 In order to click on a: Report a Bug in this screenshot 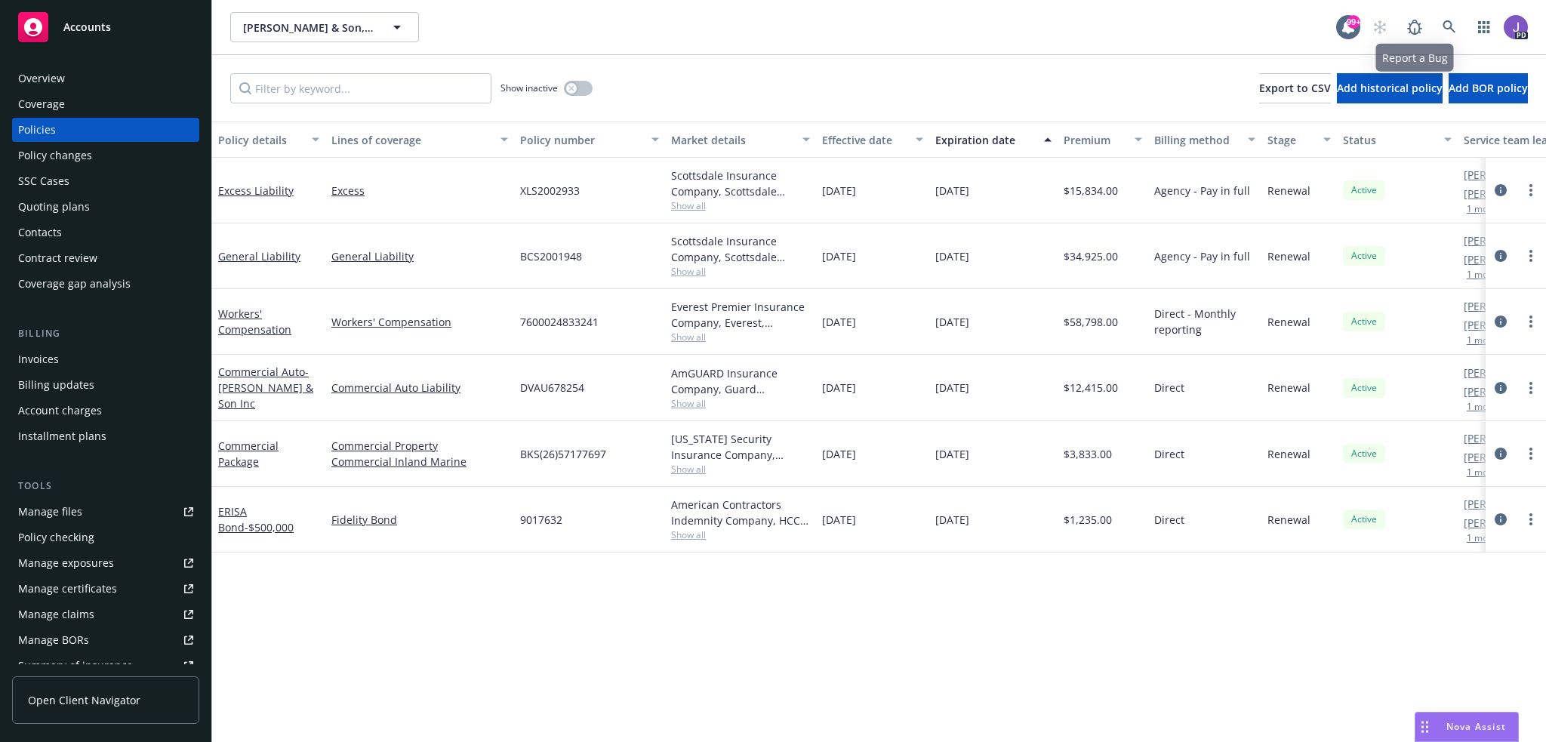, I will do `click(1415, 27)`.